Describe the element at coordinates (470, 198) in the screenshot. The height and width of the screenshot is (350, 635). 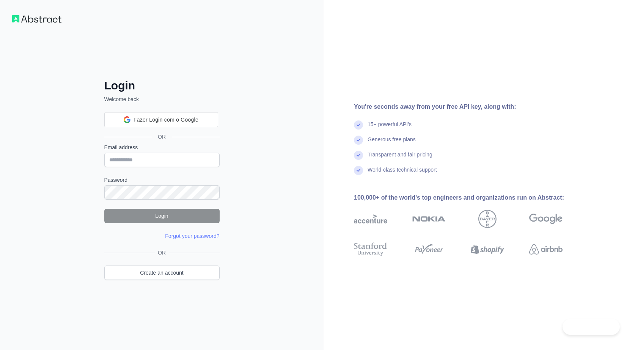
I see `div: 100,000+ of the world's top engineers and organizations run on Abstract:` at that location.